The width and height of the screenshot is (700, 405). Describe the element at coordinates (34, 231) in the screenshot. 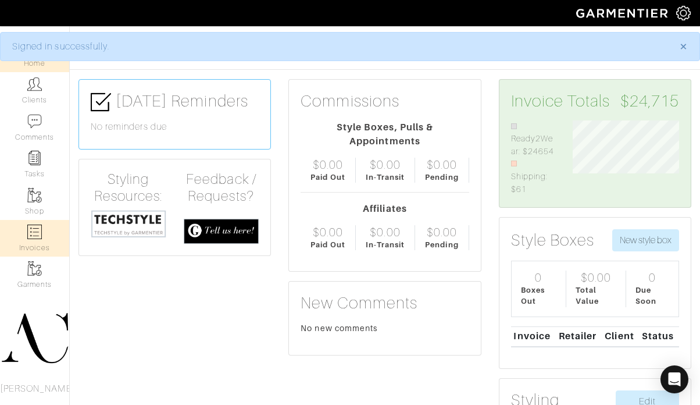

I see `img: orders-icon-0abe47150d42831381b5fb84f609e132dff9fe21cb692f30cb5eec754e2cba89.png` at that location.